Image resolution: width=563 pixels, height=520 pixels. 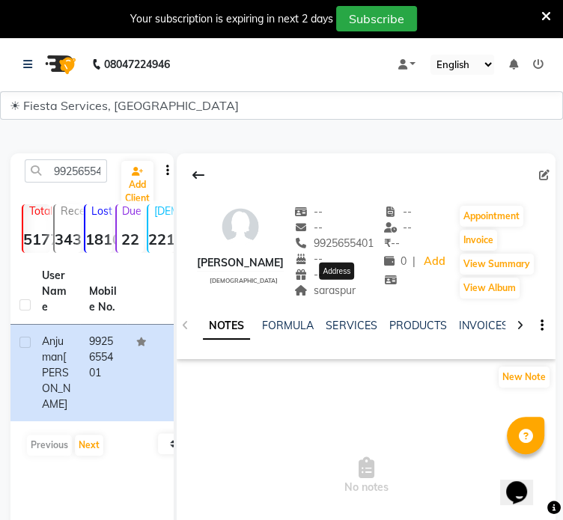 I want to click on button: New Note, so click(x=524, y=377).